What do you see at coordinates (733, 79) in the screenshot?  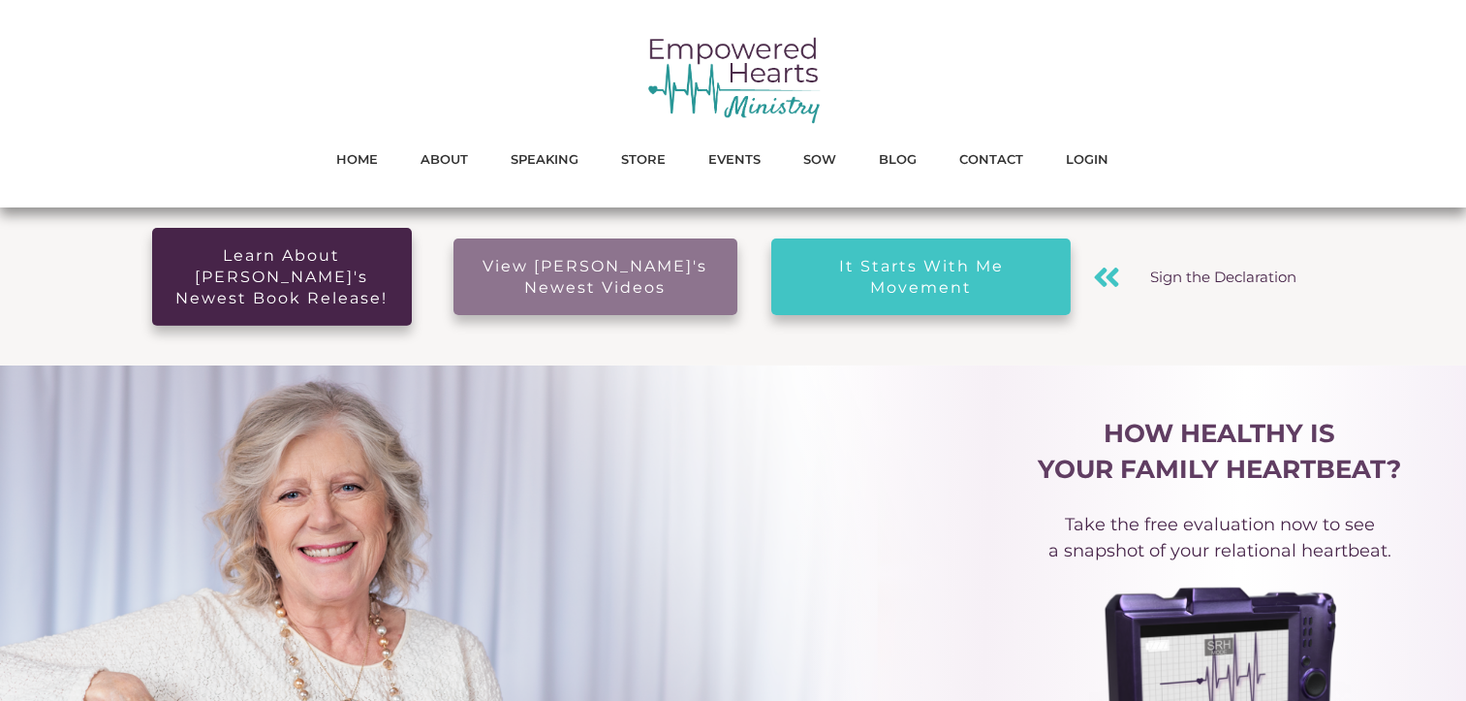 I see `a: empowered hearts ministry` at bounding box center [733, 79].